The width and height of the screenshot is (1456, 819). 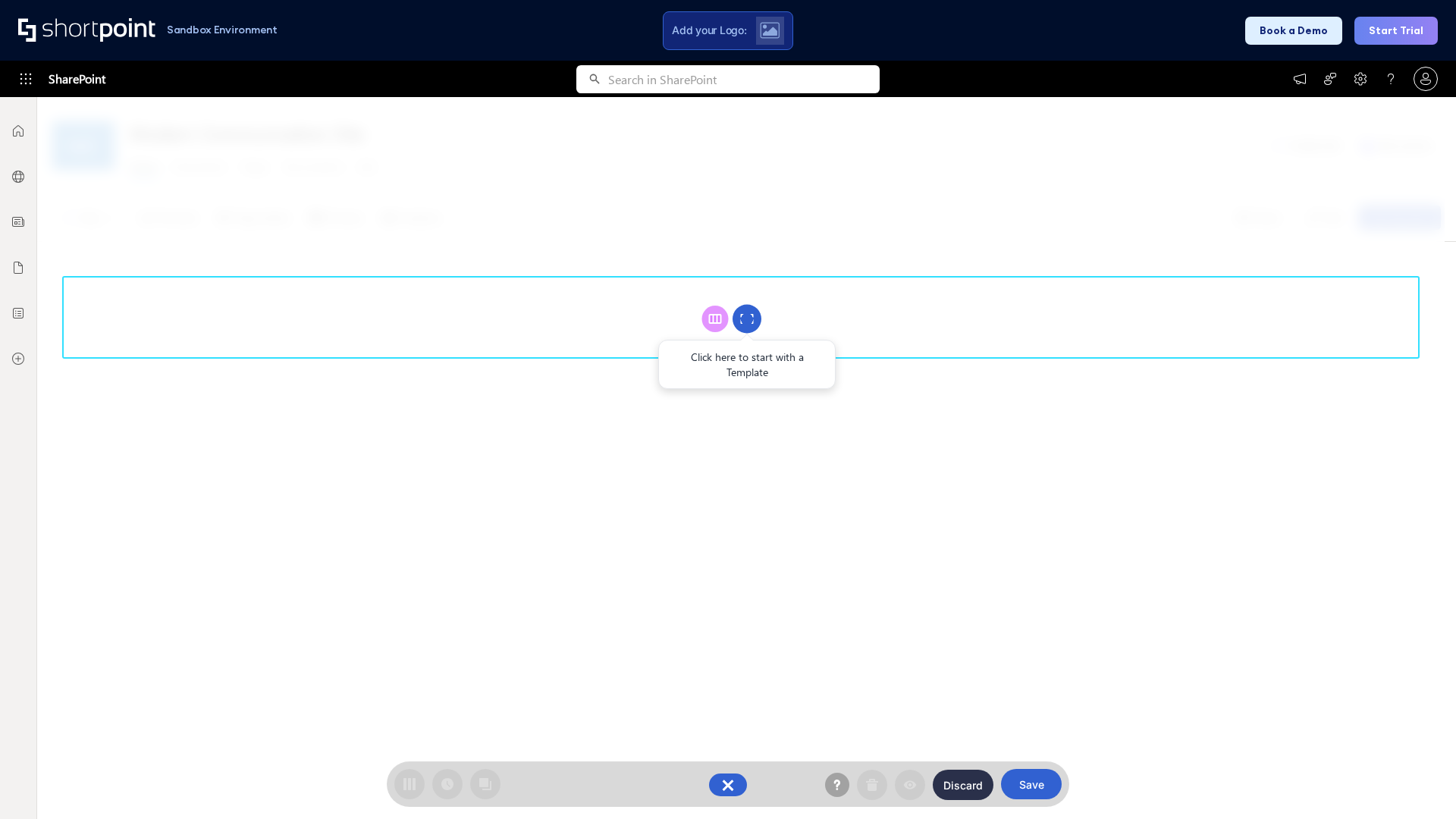 What do you see at coordinates (222, 29) in the screenshot?
I see `h1: Sandbox Environment` at bounding box center [222, 29].